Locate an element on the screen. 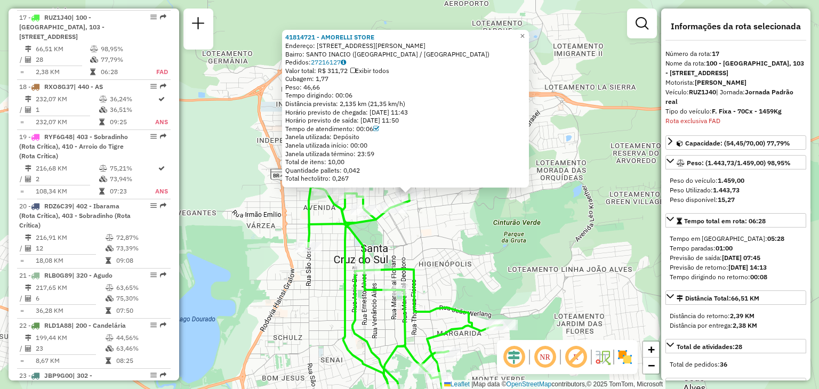 This screenshot has width=819, height=389. i: Rota otimizada is located at coordinates (162, 168).